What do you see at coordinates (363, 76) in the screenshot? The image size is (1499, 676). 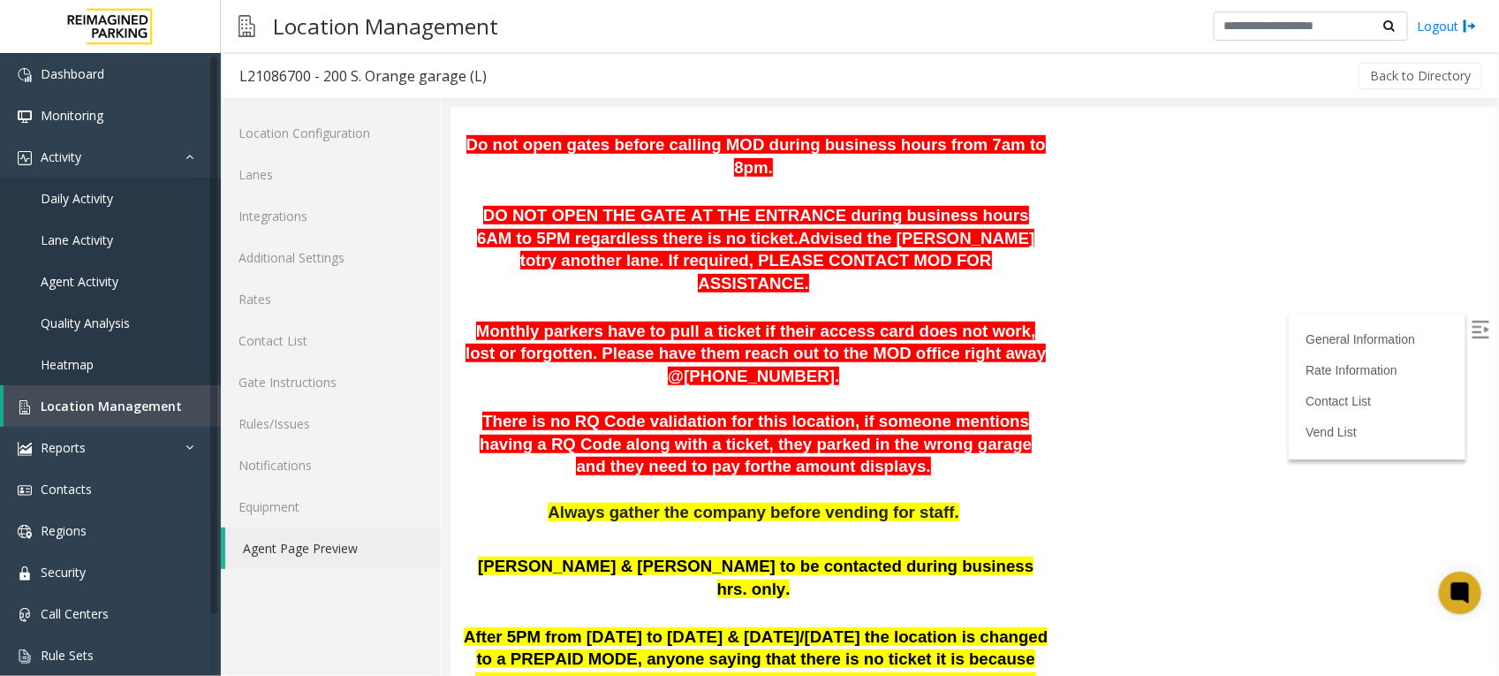 I see `div: L21086700 - 200 S. Orange garage (L)` at bounding box center [363, 76].